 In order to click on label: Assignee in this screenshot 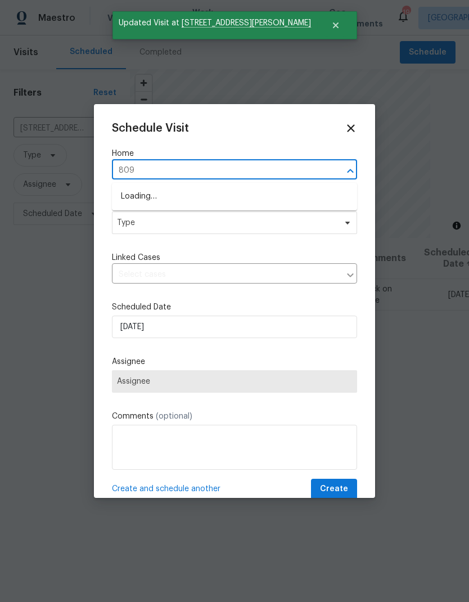, I will do `click(234, 362)`.